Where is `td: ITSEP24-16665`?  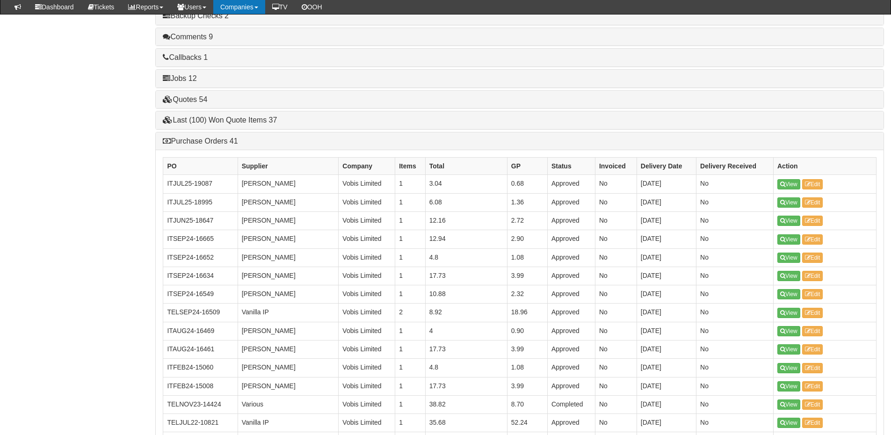 td: ITSEP24-16665 is located at coordinates (200, 239).